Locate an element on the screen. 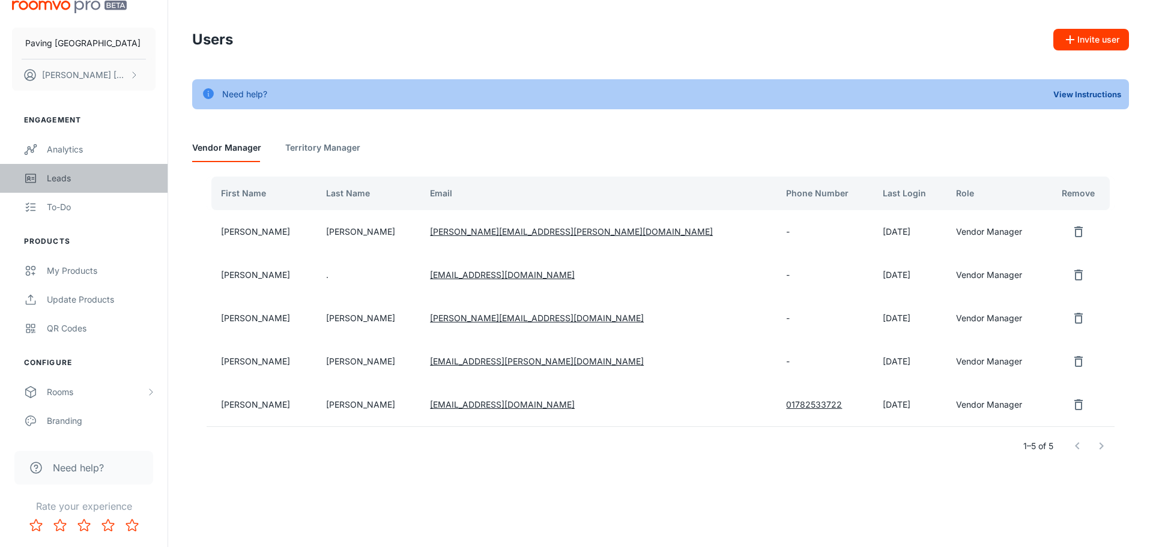  button: Rate 2 star is located at coordinates (60, 526).